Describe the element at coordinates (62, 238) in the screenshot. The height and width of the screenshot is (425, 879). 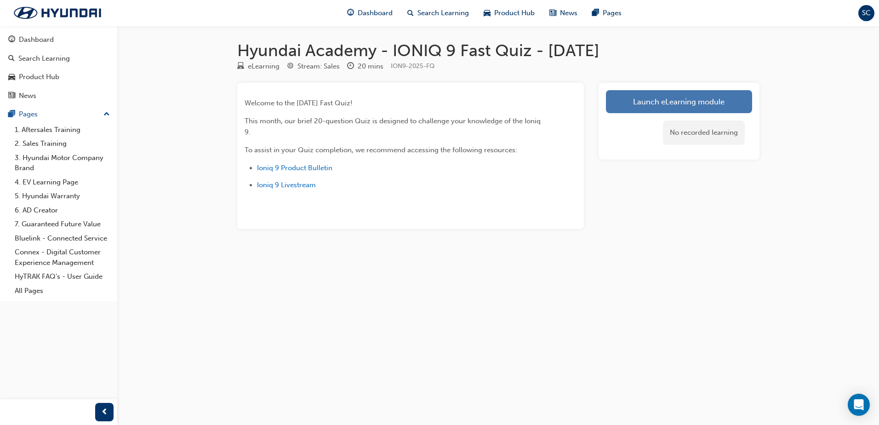
I see `a: Bluelink - Connected Service` at that location.